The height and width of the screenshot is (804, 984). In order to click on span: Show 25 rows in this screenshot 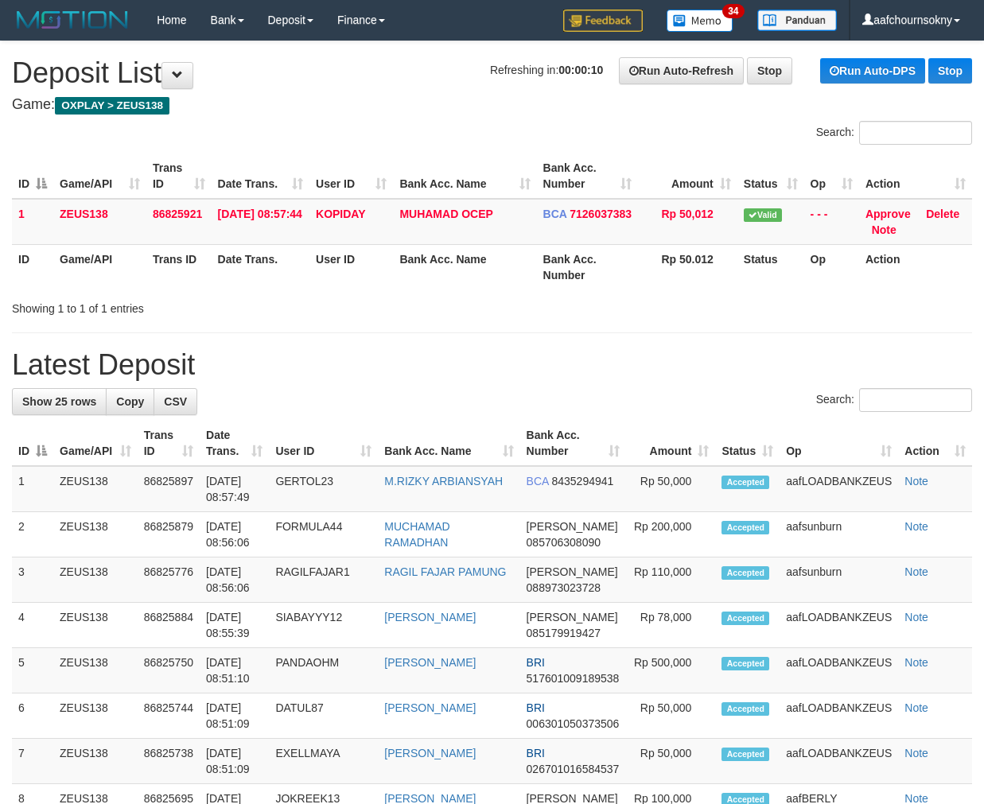, I will do `click(59, 402)`.